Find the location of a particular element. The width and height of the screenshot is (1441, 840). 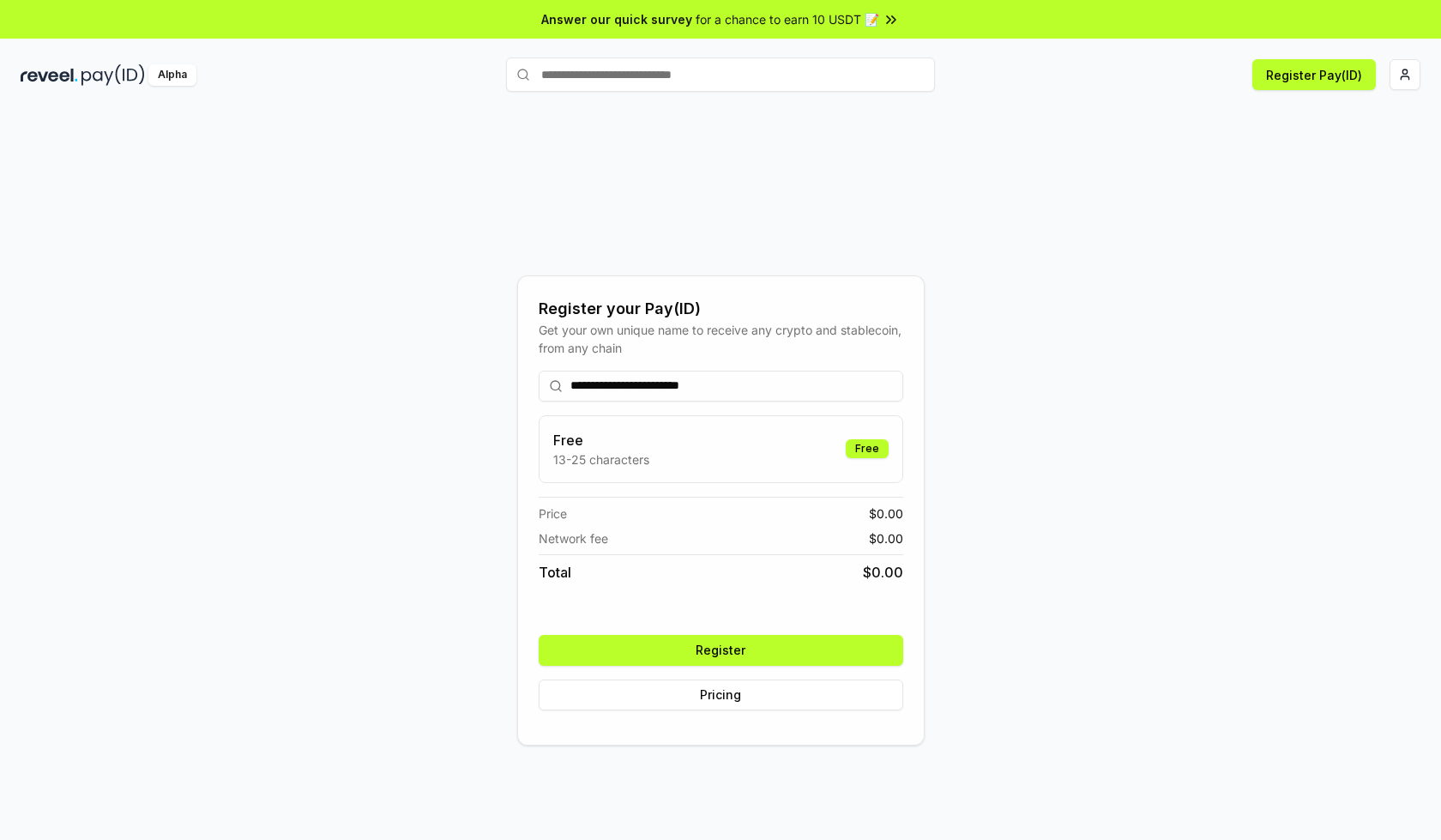

p: 13-25 characters is located at coordinates (602, 459).